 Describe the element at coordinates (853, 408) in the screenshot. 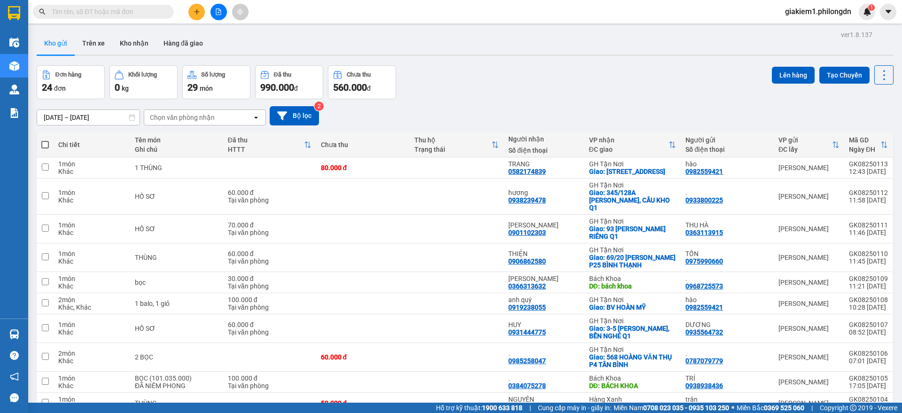

I see `span: copyright` at that location.